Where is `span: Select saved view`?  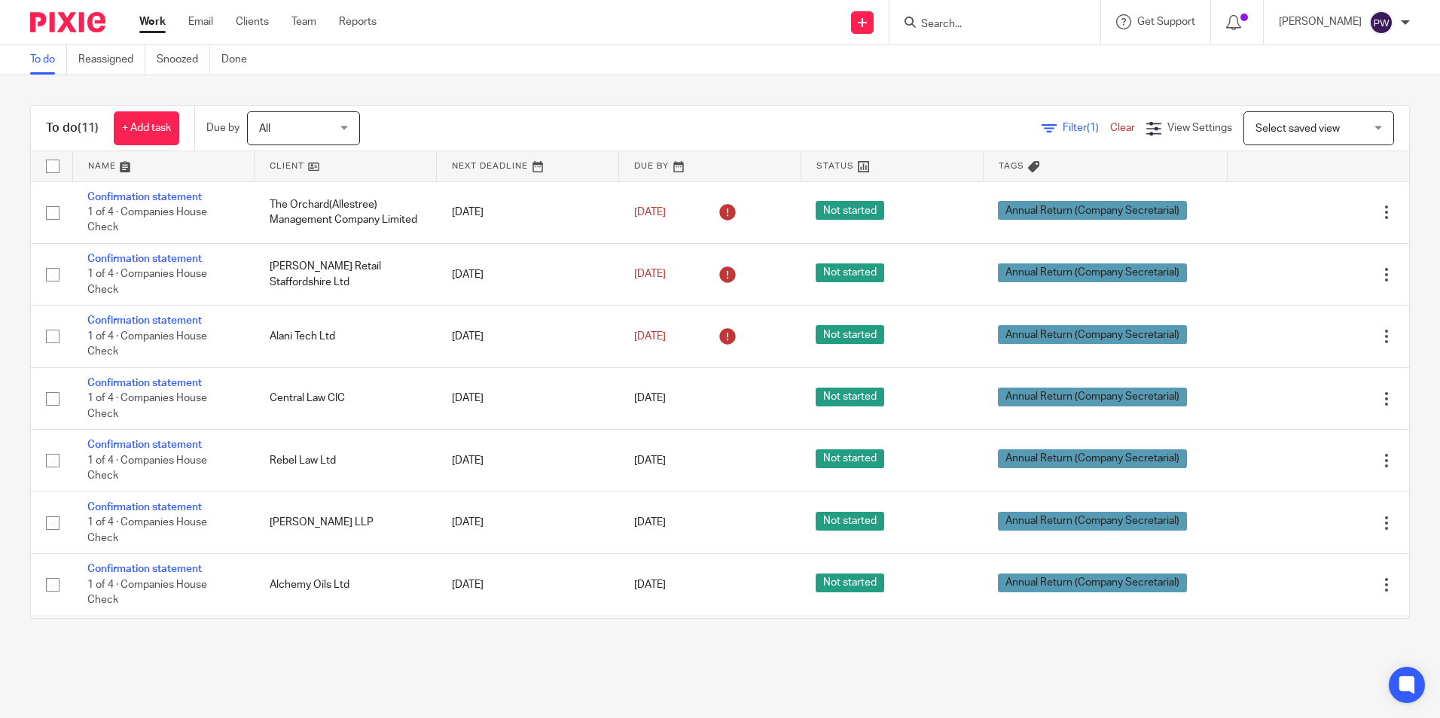
span: Select saved view is located at coordinates (1298, 129).